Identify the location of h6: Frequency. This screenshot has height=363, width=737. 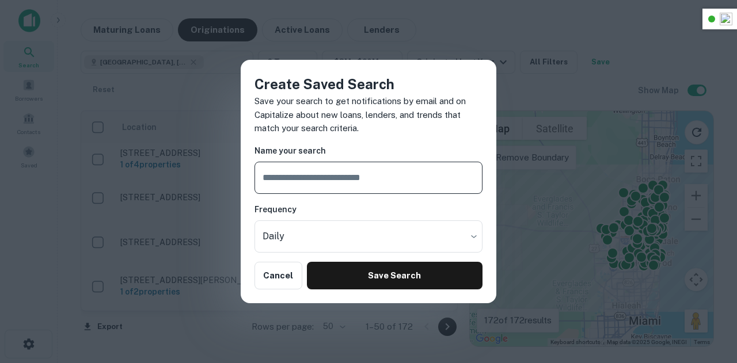
(369, 210).